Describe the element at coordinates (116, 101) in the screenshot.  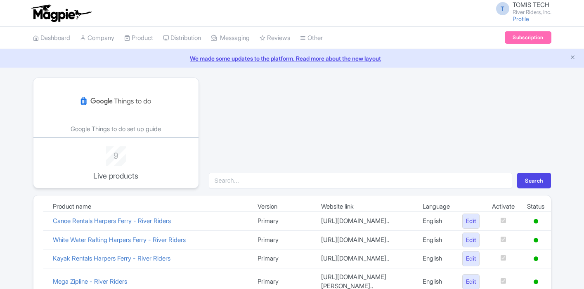
I see `img: kvarzr6begmig94msh6q.svg` at that location.